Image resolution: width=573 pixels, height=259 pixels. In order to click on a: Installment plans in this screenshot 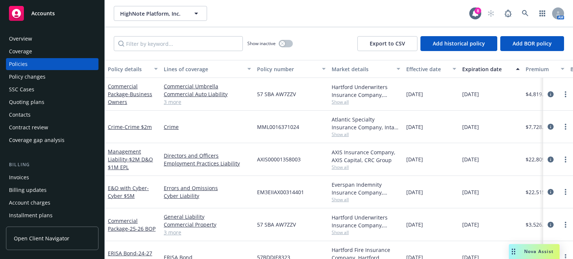, I will do `click(52, 216)`.